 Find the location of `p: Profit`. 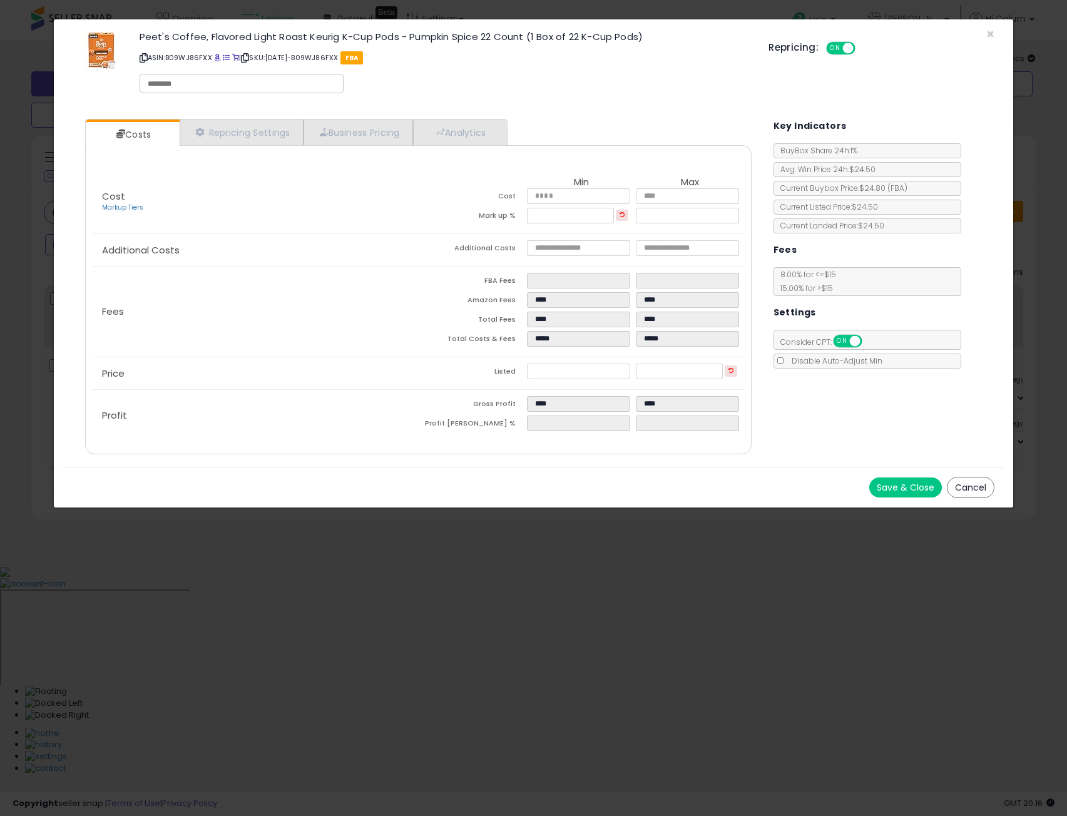

p: Profit is located at coordinates (255, 415).